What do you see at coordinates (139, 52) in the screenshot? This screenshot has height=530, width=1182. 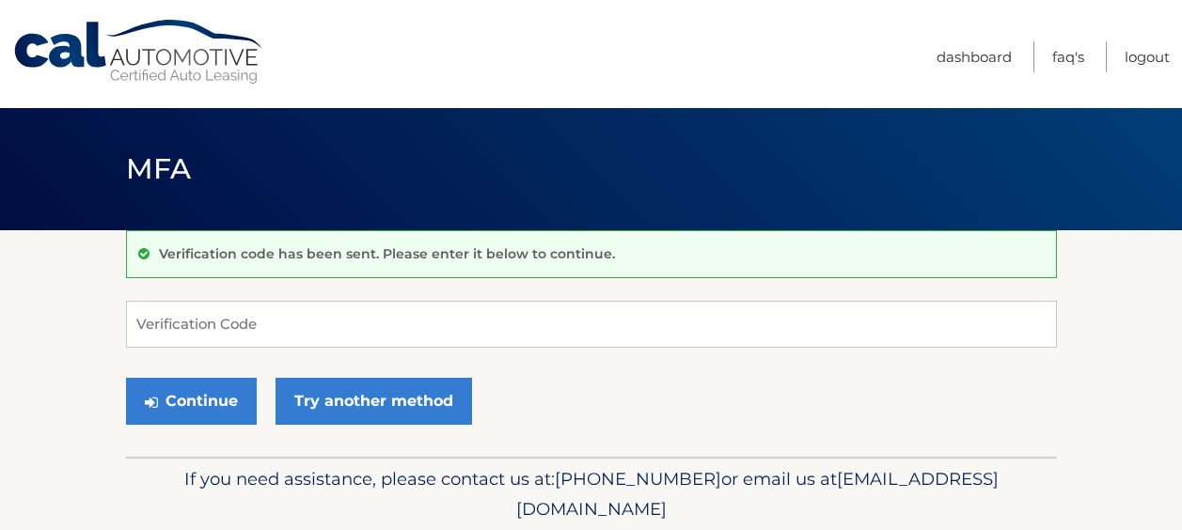 I see `a: Cal Automotive` at bounding box center [139, 52].